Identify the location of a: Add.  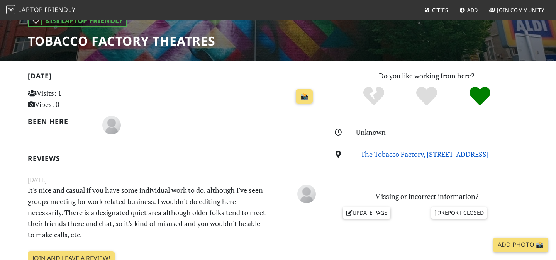
(468, 10).